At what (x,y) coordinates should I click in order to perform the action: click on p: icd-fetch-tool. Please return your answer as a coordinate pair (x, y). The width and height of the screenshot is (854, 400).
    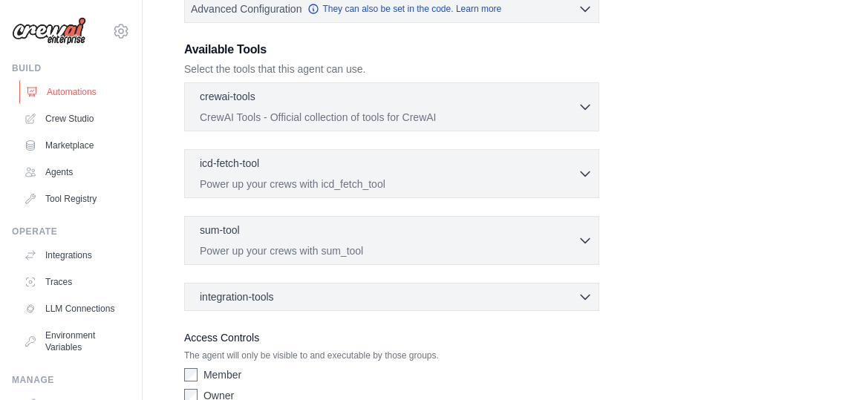
    Looking at the image, I should click on (229, 163).